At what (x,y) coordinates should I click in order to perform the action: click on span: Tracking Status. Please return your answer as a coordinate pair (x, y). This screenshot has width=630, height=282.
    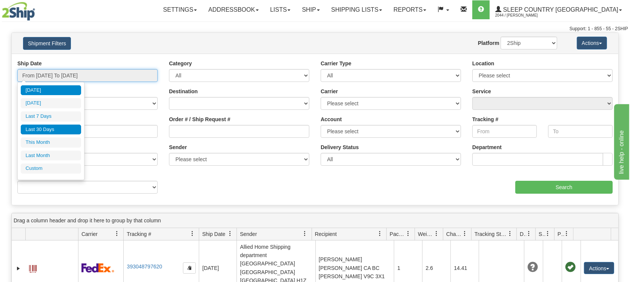
    Looking at the image, I should click on (491, 234).